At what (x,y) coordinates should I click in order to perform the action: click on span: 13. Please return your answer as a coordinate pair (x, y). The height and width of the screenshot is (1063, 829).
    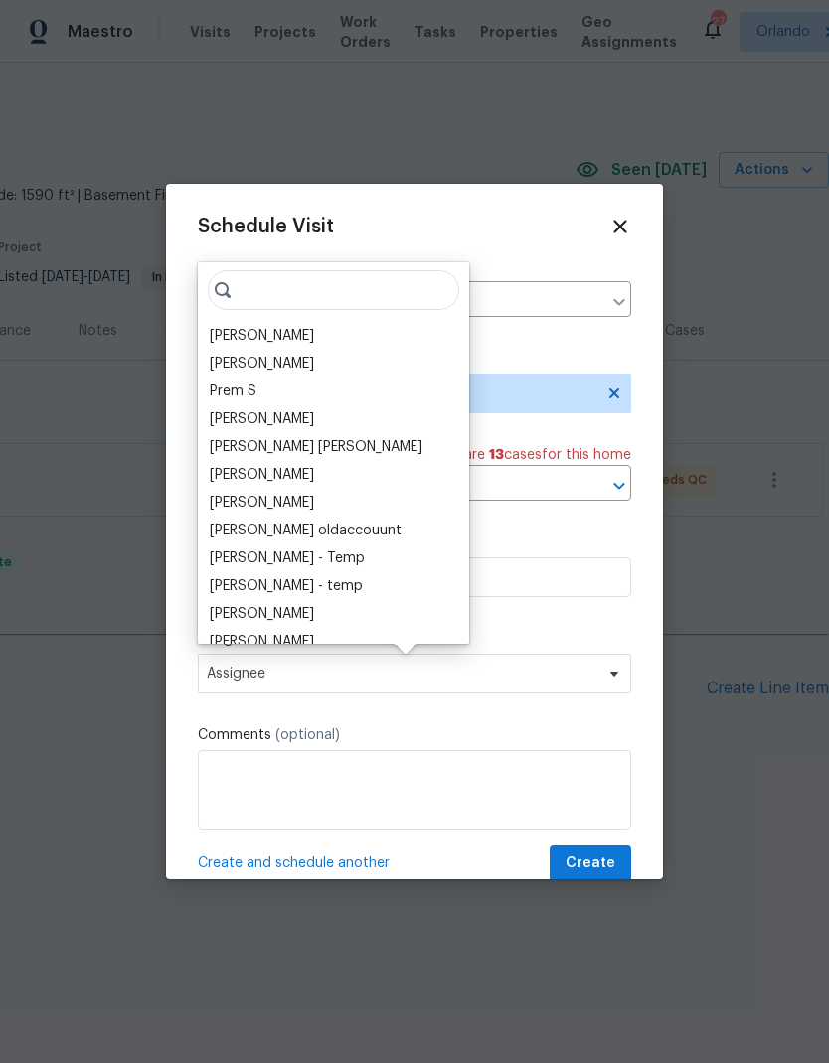
    Looking at the image, I should click on (496, 455).